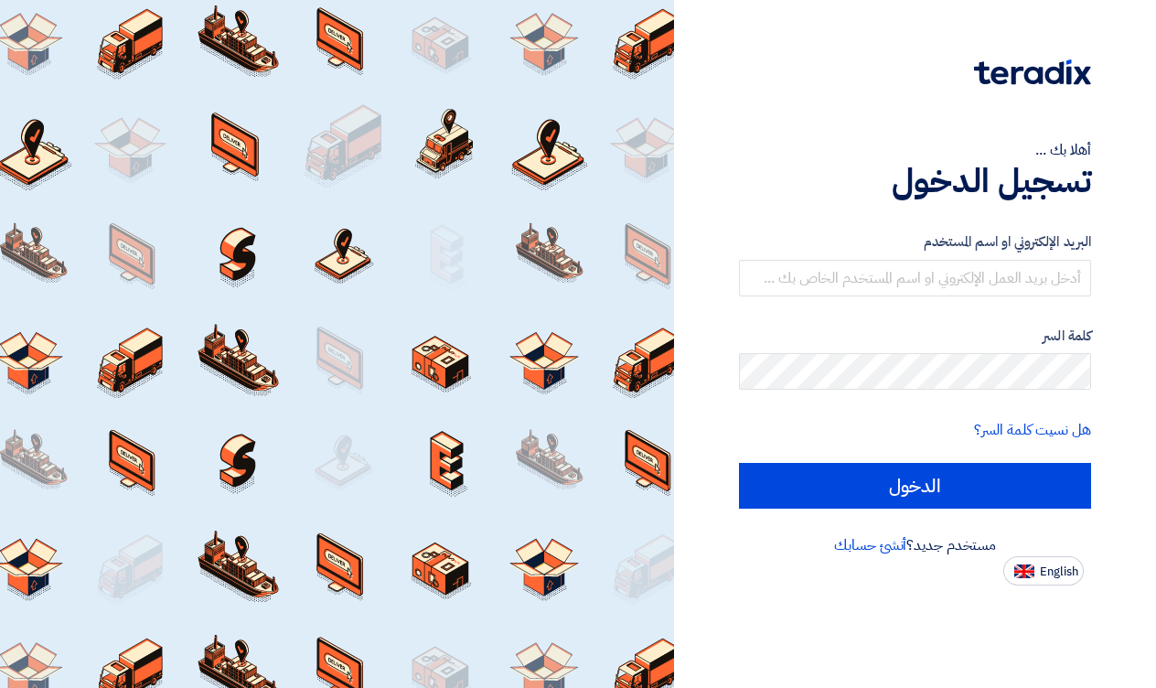  What do you see at coordinates (1033, 430) in the screenshot?
I see `a: هل نسيت كلمة السر؟` at bounding box center [1033, 430].